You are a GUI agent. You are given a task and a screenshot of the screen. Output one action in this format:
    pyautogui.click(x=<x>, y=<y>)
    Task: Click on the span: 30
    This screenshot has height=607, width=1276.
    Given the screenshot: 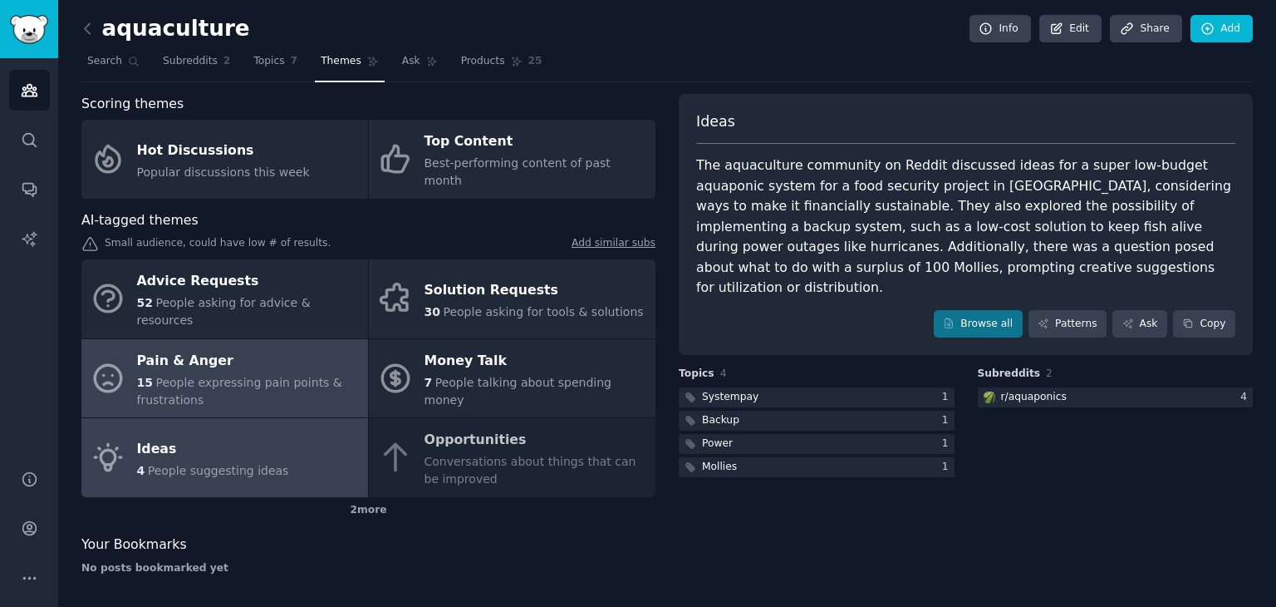 What is the action you would take?
    pyautogui.click(x=432, y=312)
    